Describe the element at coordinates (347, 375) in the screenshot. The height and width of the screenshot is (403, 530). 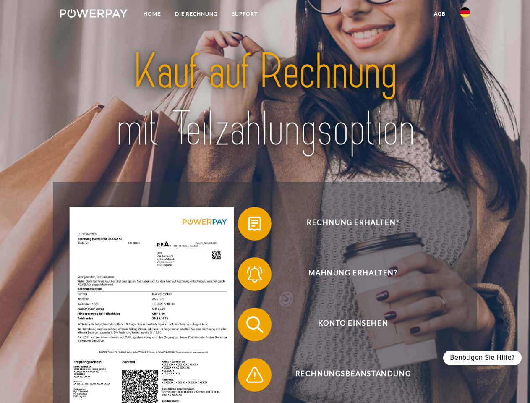
I see `a: Rechnungsbeanstandung` at that location.